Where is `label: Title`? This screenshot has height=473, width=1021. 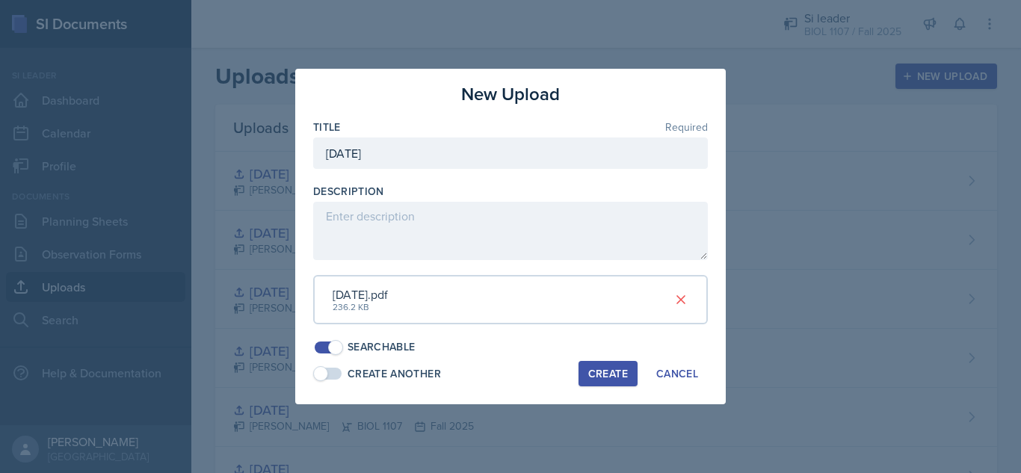 label: Title is located at coordinates (327, 127).